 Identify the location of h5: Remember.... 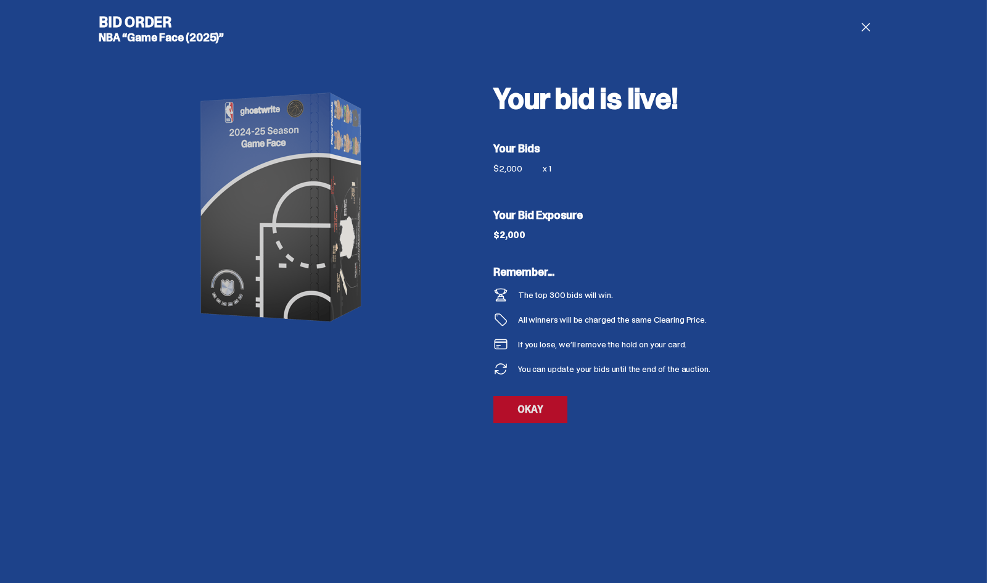
(651, 272).